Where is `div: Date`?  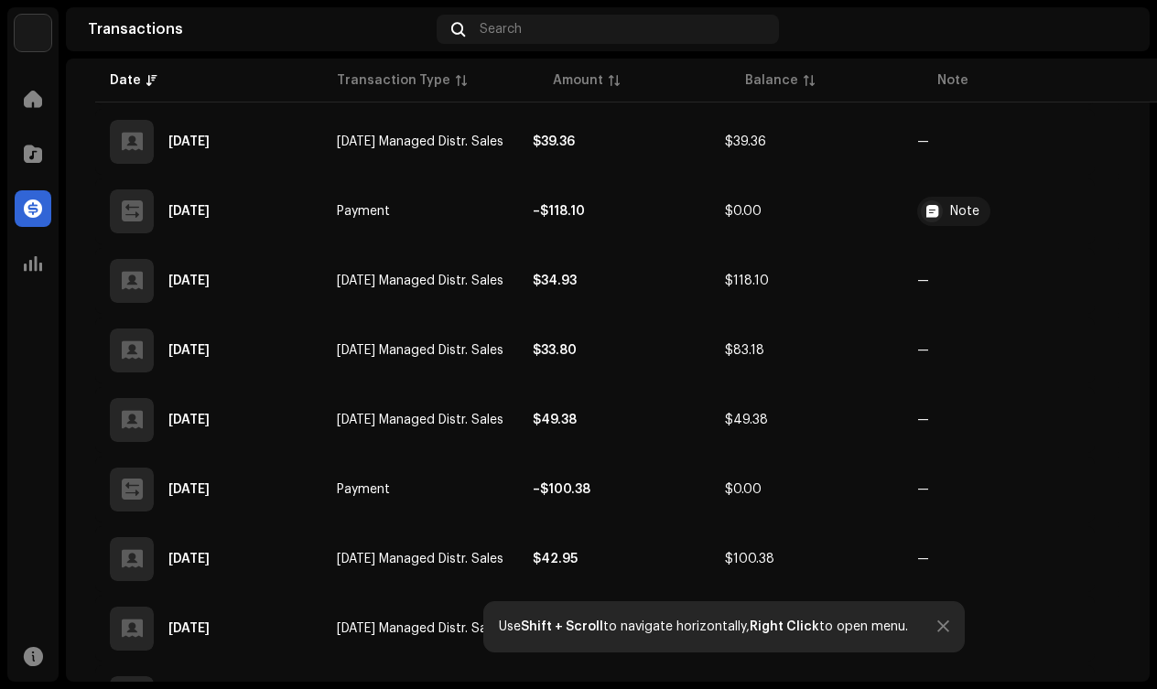 div: Date is located at coordinates (125, 81).